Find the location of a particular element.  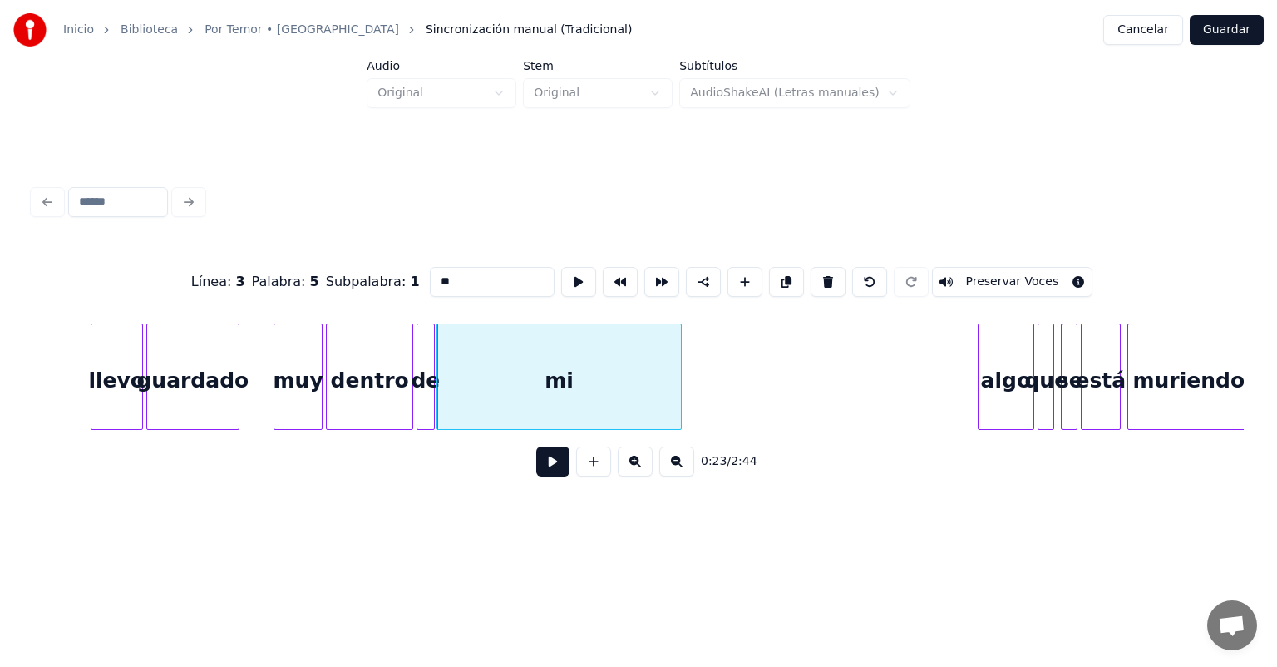

div: Subpalabra : is located at coordinates (372, 282).